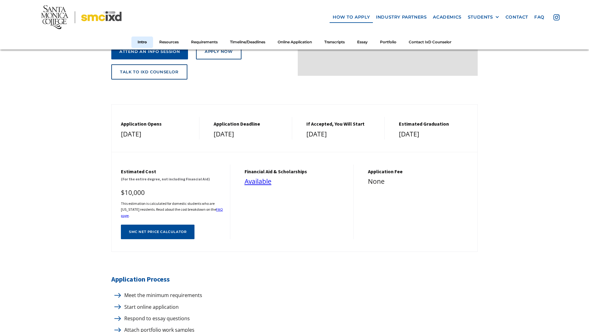  I want to click on h5: estimated graduation, so click(435, 124).